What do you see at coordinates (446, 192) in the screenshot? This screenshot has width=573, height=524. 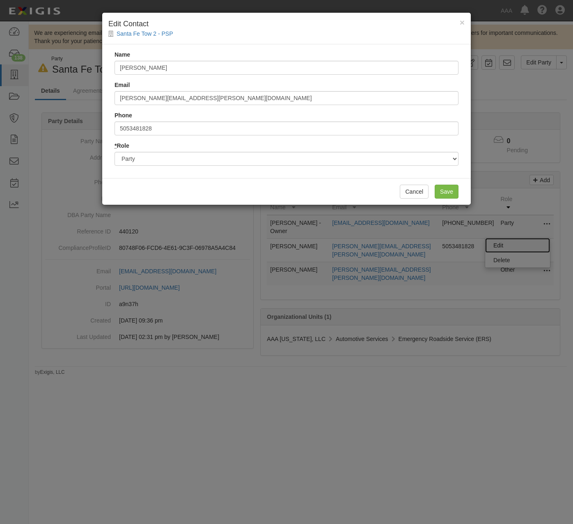 I see `input: Save` at bounding box center [446, 192].